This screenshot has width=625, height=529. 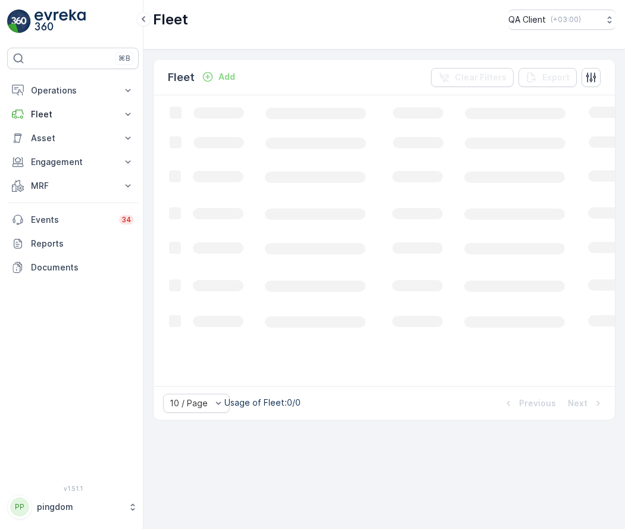 I want to click on p: Reports, so click(x=82, y=243).